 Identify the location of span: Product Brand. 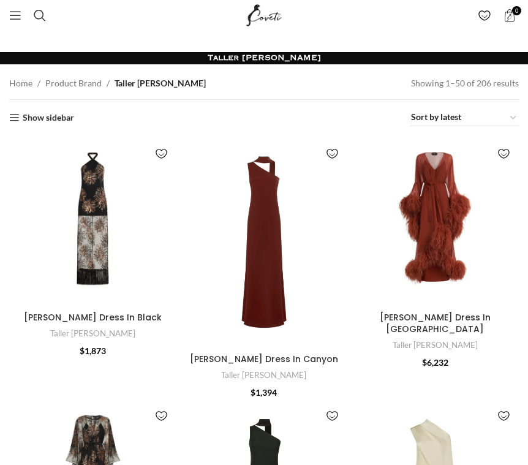
(73, 83).